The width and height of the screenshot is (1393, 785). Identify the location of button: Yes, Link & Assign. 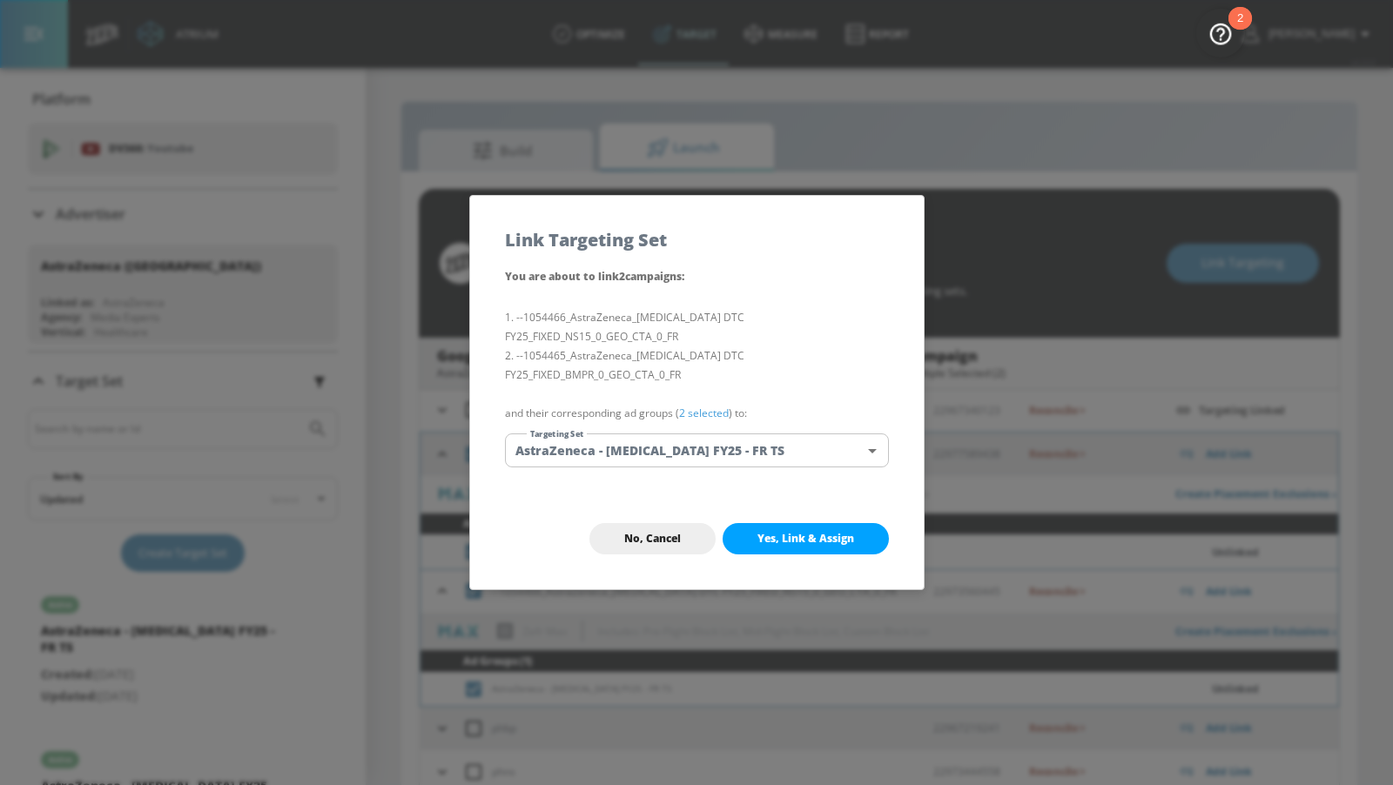
(805, 539).